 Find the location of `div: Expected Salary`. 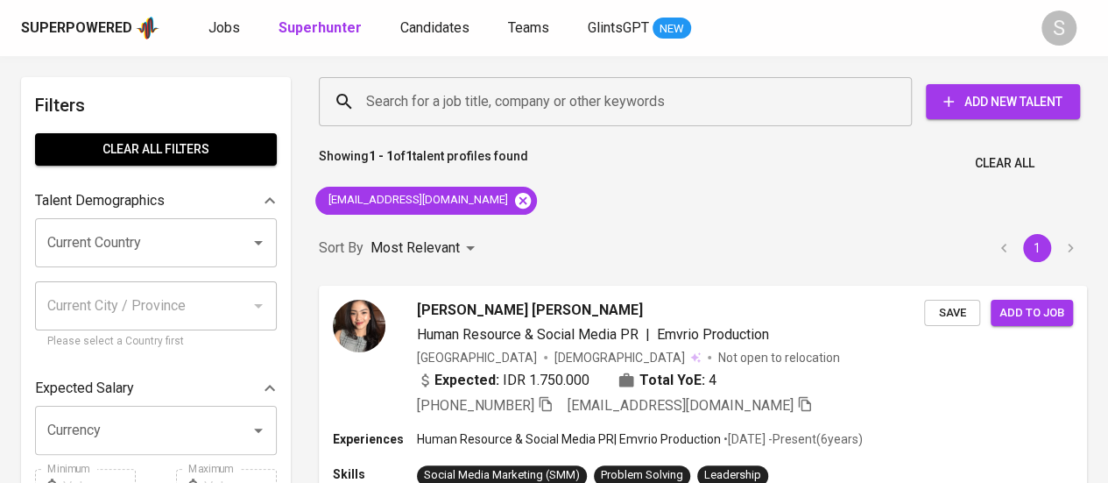

div: Expected Salary is located at coordinates (156, 388).